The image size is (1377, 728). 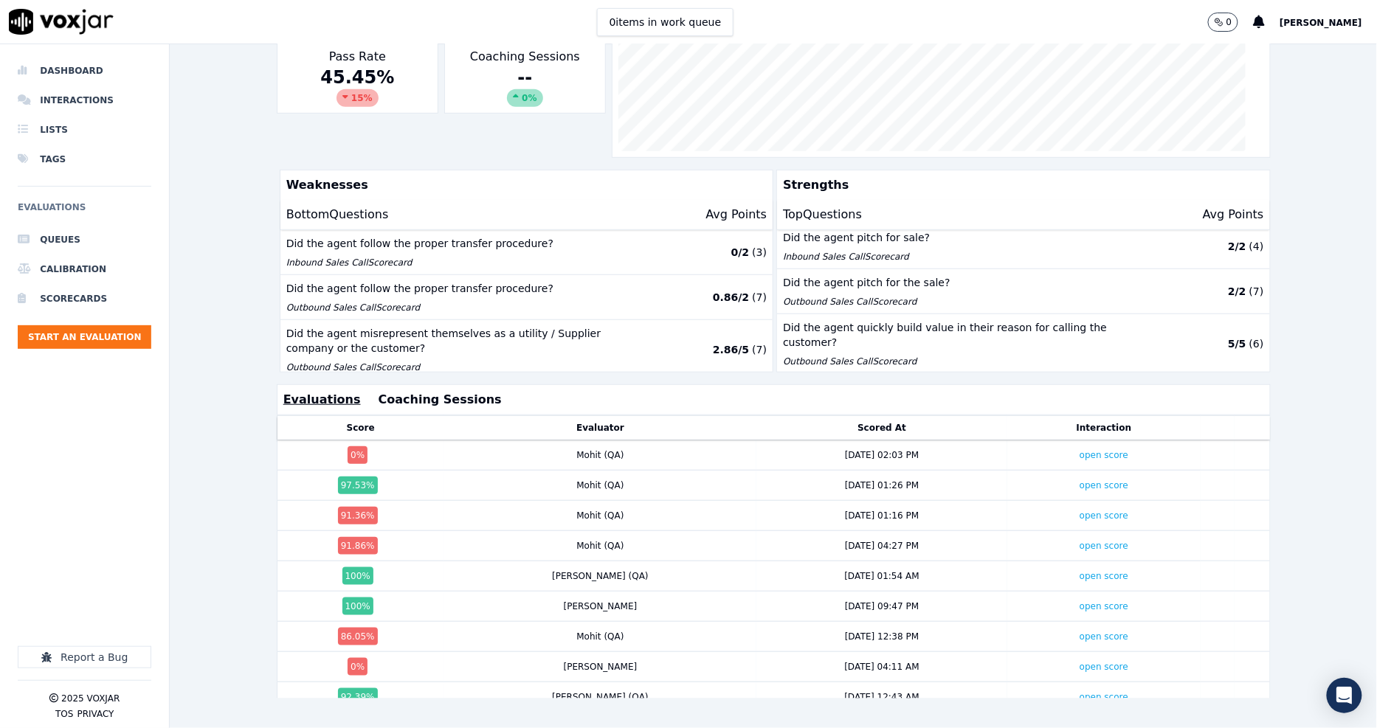 What do you see at coordinates (440, 400) in the screenshot?
I see `button: Coaching Sessions` at bounding box center [440, 400].